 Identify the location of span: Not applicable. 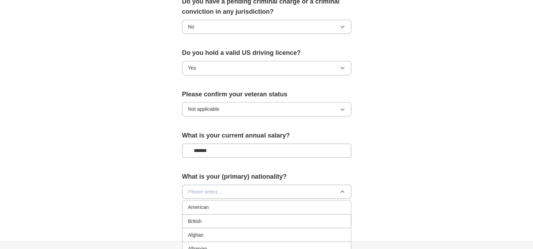
(204, 109).